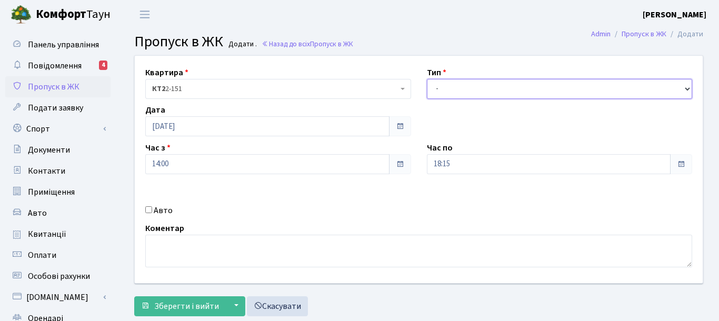  I want to click on span: Особові рахунки, so click(59, 276).